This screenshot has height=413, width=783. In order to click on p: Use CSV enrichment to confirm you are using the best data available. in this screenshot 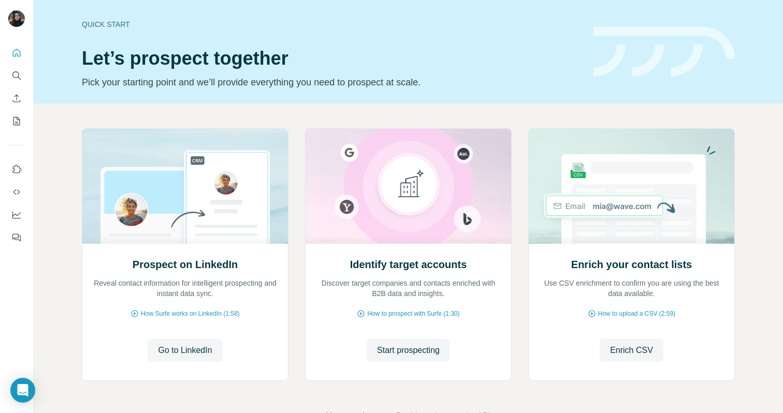, I will do `click(631, 288)`.